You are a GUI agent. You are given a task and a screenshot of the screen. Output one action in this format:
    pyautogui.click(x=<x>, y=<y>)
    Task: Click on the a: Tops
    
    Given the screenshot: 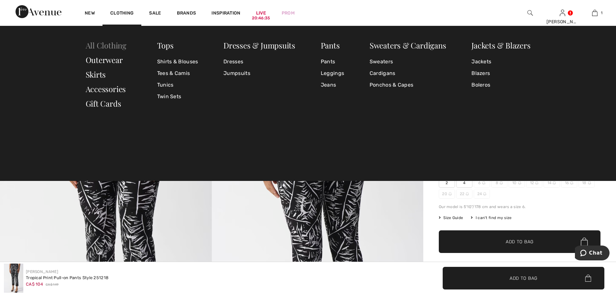 What is the action you would take?
    pyautogui.click(x=165, y=45)
    